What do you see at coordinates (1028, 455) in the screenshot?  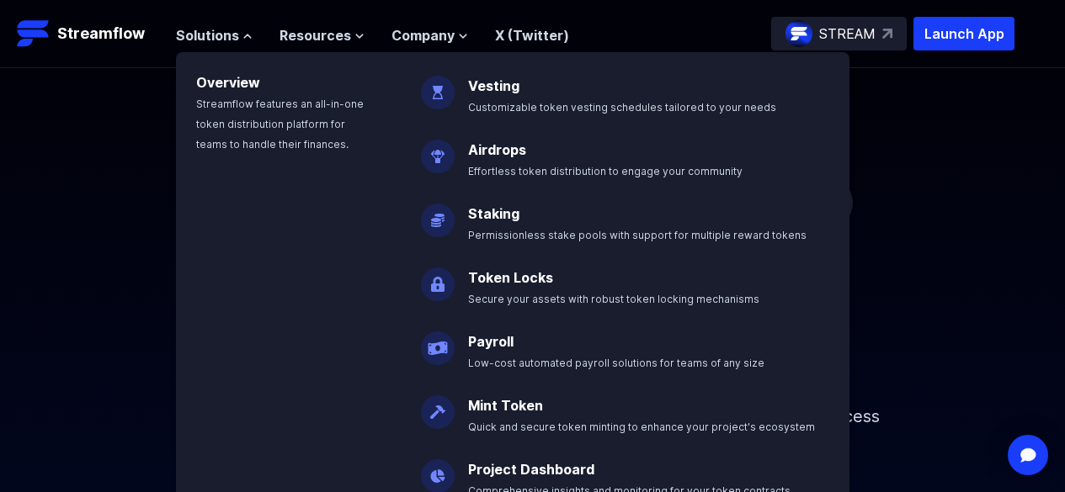 I see `div: Open Intercom Messenger` at bounding box center [1028, 455].